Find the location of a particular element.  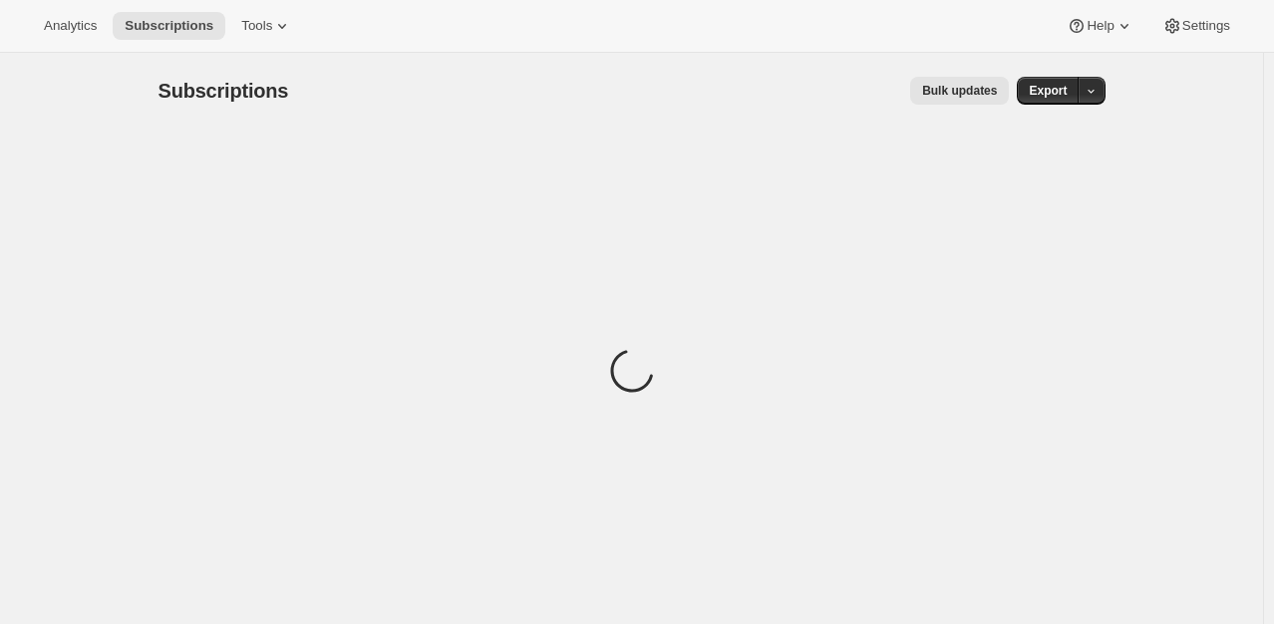

button: Tools is located at coordinates (266, 26).